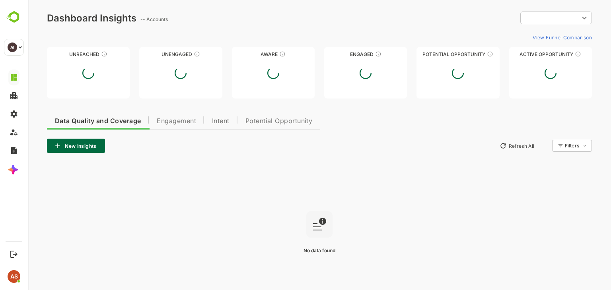  Describe the element at coordinates (48, 146) in the screenshot. I see `button: New Insights` at that location.